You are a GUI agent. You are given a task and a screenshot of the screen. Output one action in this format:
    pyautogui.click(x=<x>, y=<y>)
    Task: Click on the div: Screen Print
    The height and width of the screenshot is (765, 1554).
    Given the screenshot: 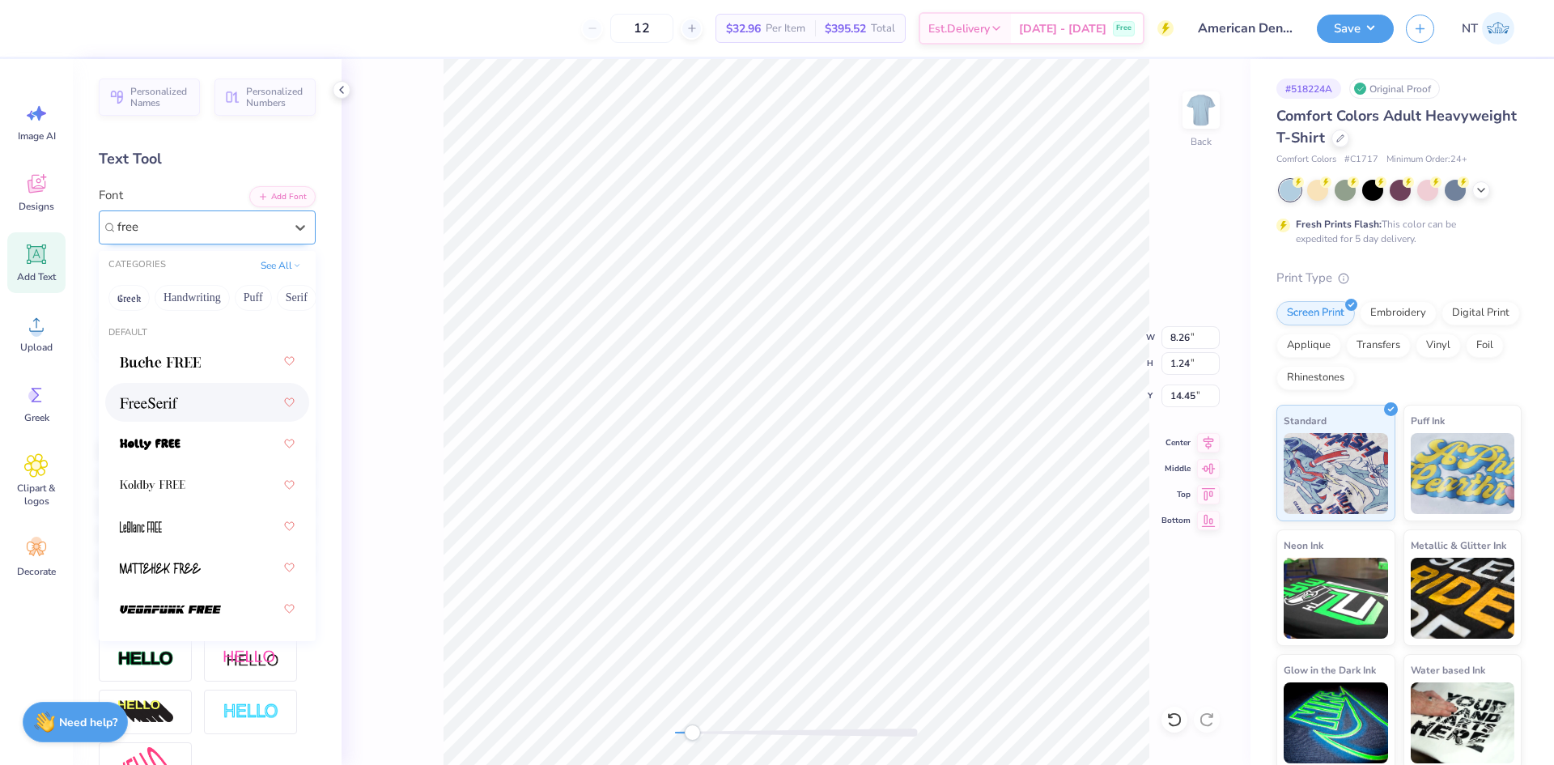 What is the action you would take?
    pyautogui.click(x=1316, y=313)
    